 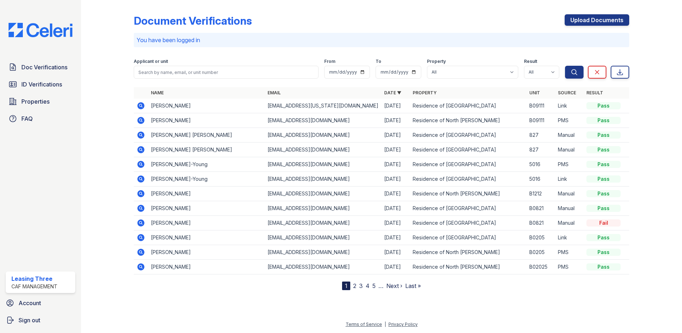 What do you see at coordinates (274, 92) in the screenshot?
I see `a: Email` at bounding box center [274, 92].